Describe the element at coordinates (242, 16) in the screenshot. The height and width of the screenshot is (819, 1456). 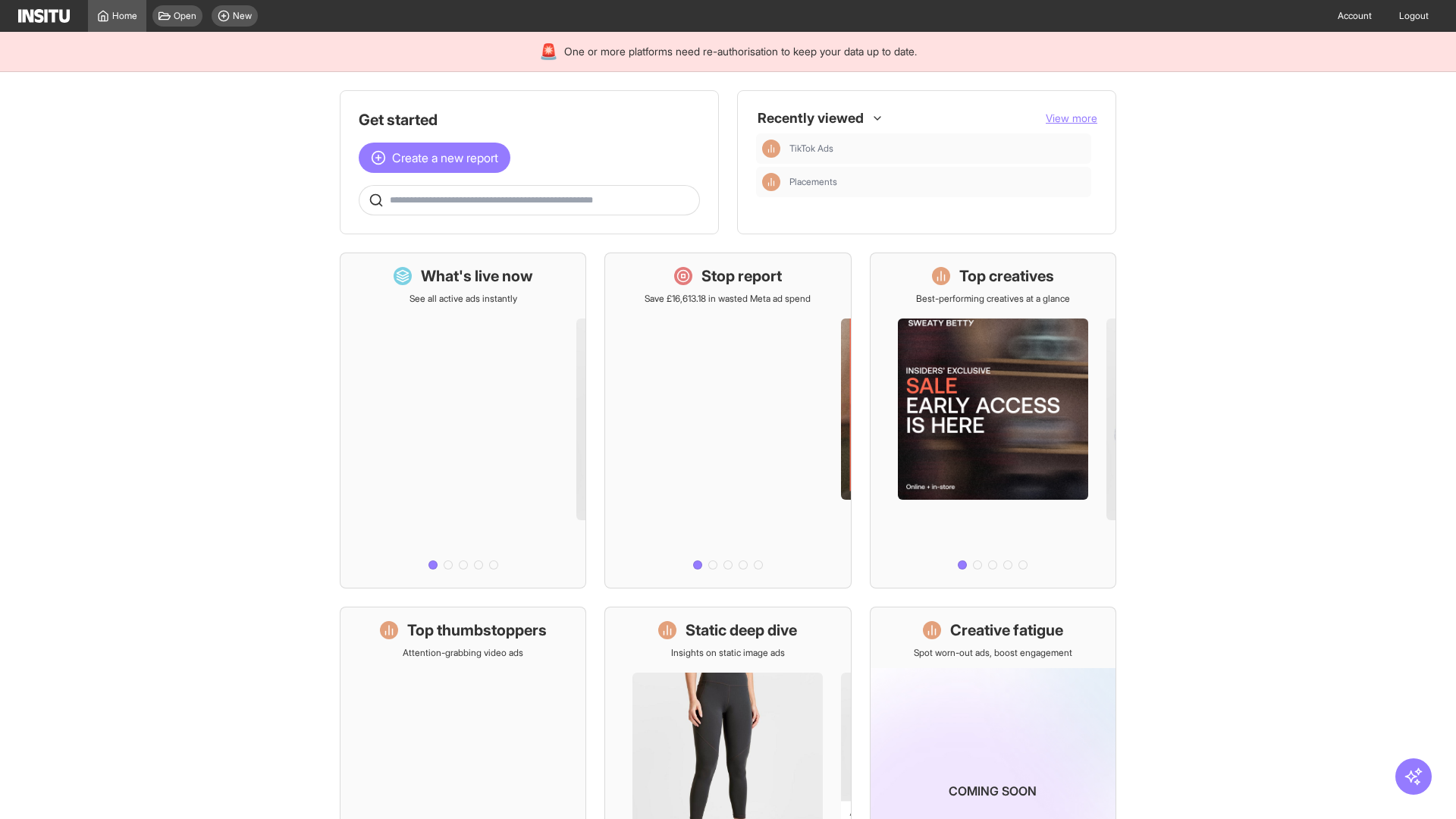
I see `span: New` at that location.